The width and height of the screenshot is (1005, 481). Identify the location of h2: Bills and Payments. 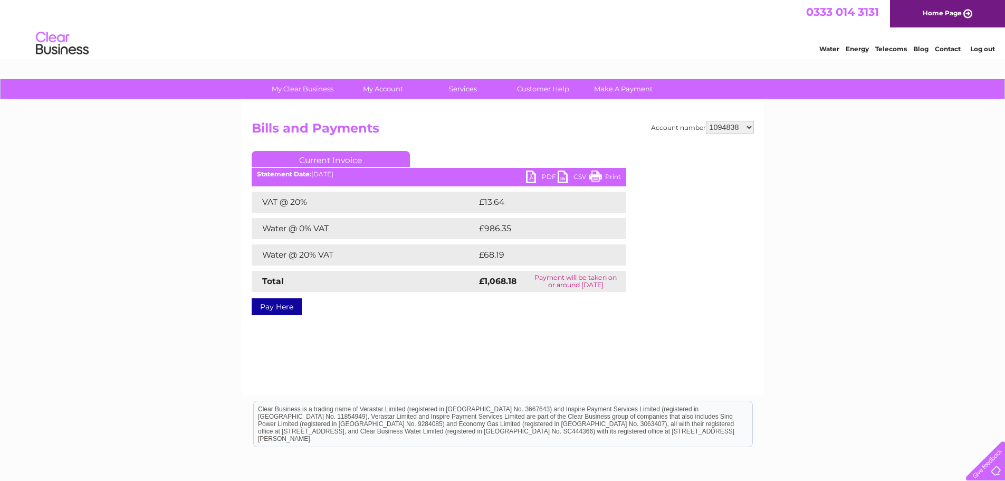
(503, 131).